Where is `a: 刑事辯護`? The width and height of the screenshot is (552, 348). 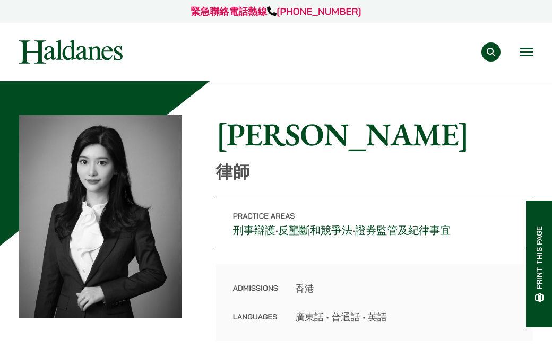
a: 刑事辯護 is located at coordinates (254, 230).